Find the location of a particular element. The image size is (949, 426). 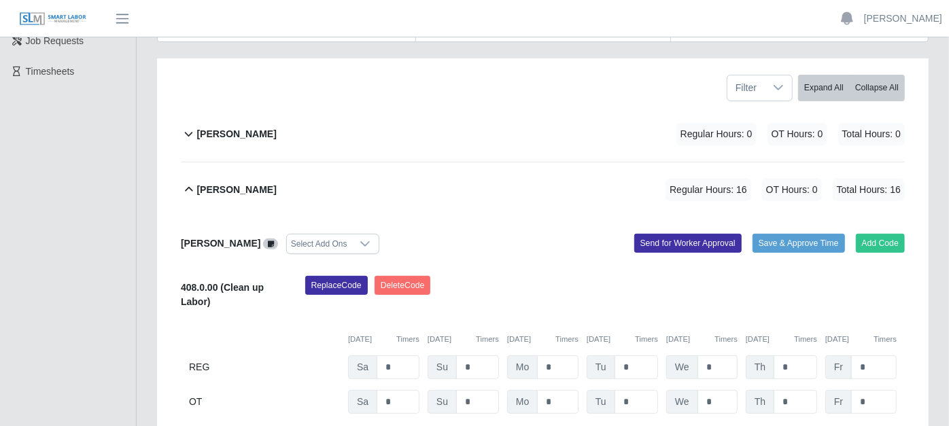

div: bulk actions is located at coordinates (851, 88).